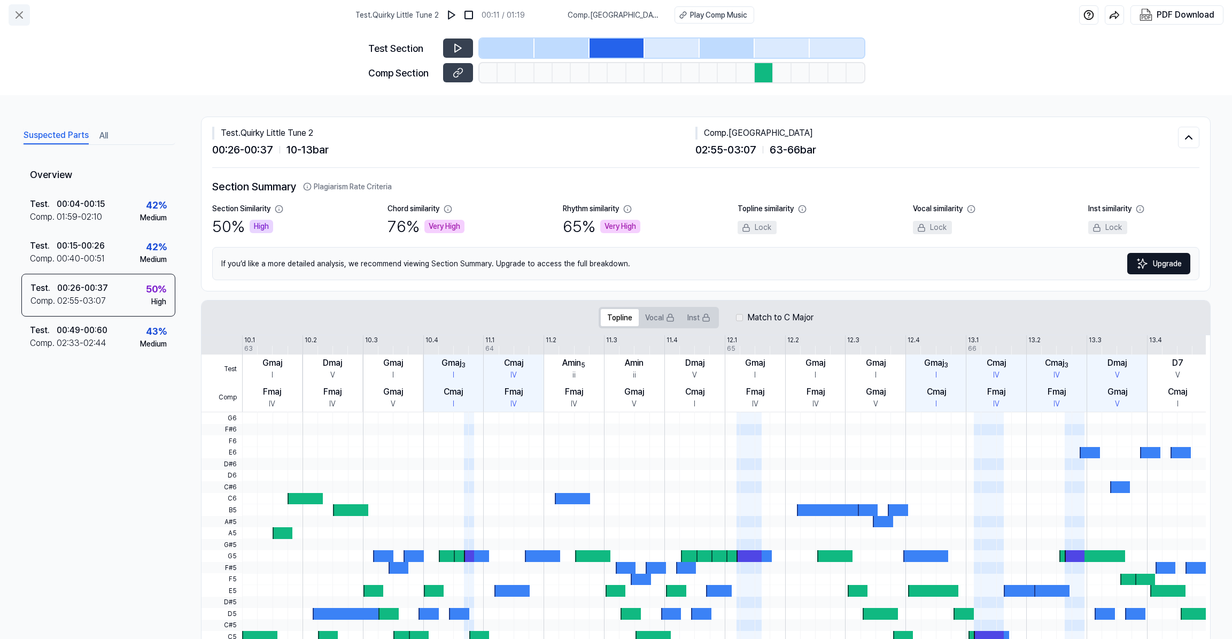 Image resolution: width=1232 pixels, height=639 pixels. I want to click on div: 00:40 - 00:51, so click(81, 259).